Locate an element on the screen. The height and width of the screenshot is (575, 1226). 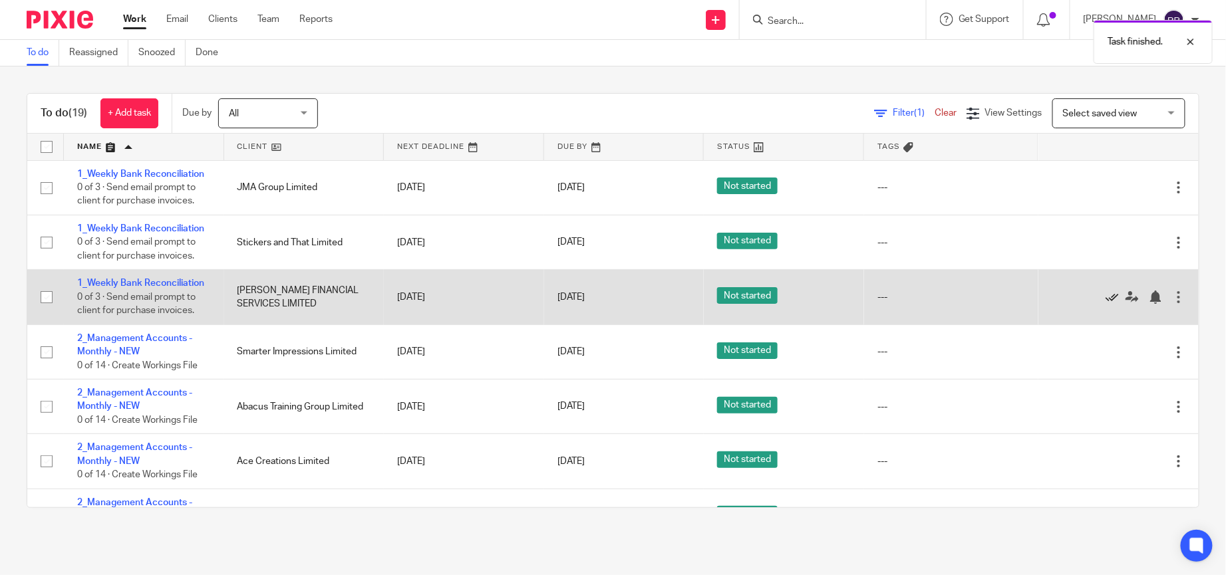
img: svg%3E is located at coordinates (1174, 20).